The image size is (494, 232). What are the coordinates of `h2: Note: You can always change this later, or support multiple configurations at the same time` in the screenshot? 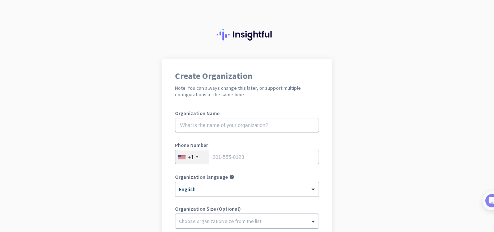 It's located at (247, 91).